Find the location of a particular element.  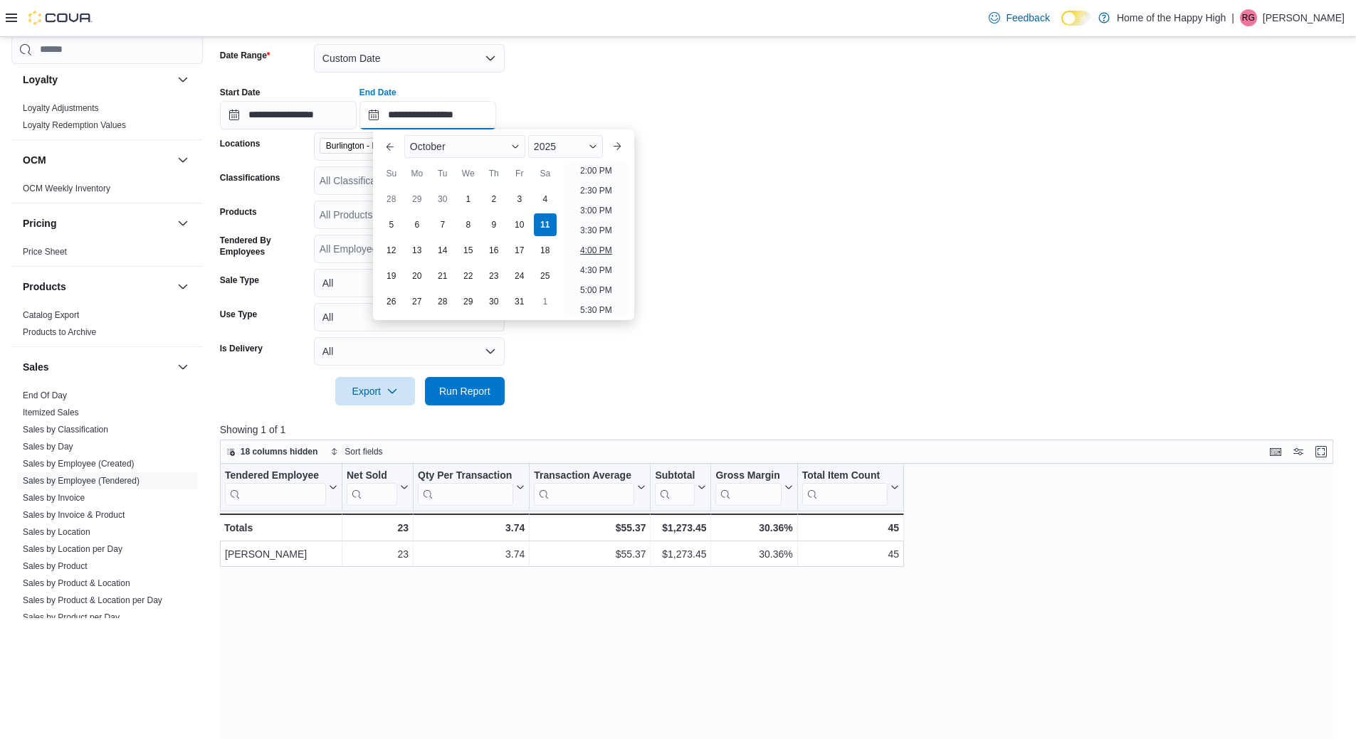

a: Loyalty Adjustments is located at coordinates (60, 108).